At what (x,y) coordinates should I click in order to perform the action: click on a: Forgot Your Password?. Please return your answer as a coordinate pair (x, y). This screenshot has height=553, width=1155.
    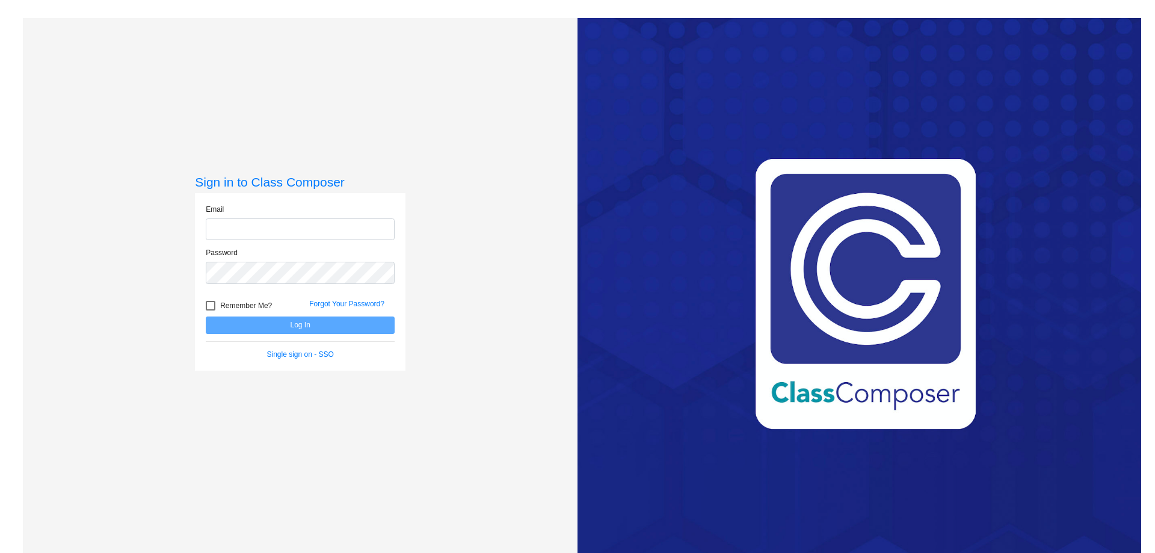
    Looking at the image, I should click on (347, 304).